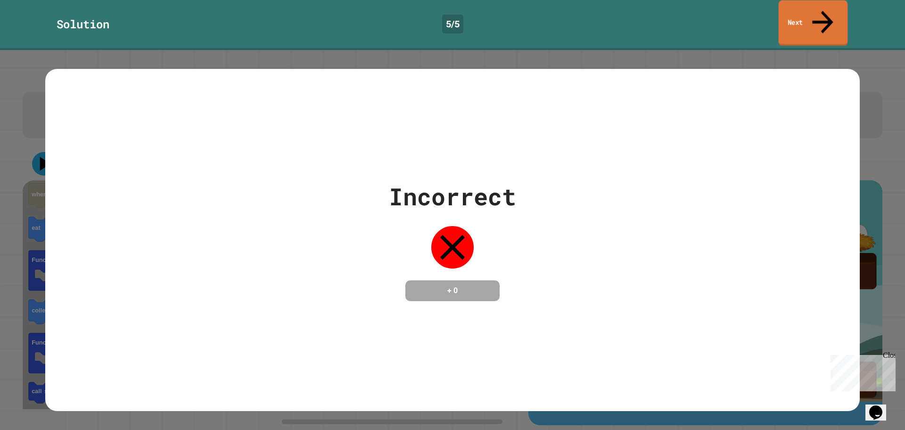  I want to click on div: Incorrect, so click(453, 196).